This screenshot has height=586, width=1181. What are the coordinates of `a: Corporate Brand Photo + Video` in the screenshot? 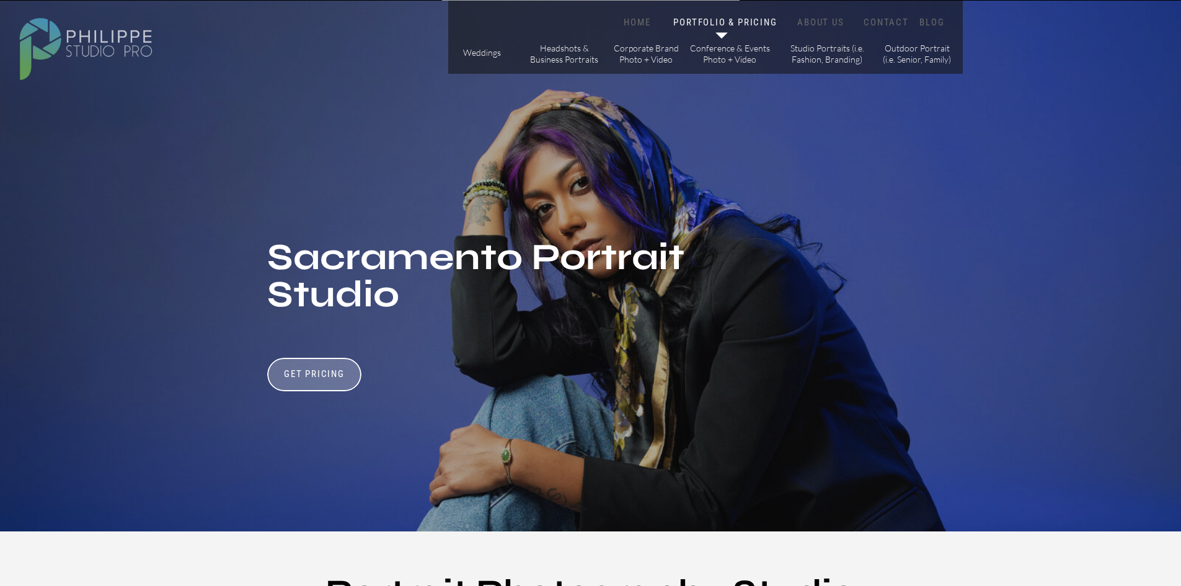 It's located at (646, 53).